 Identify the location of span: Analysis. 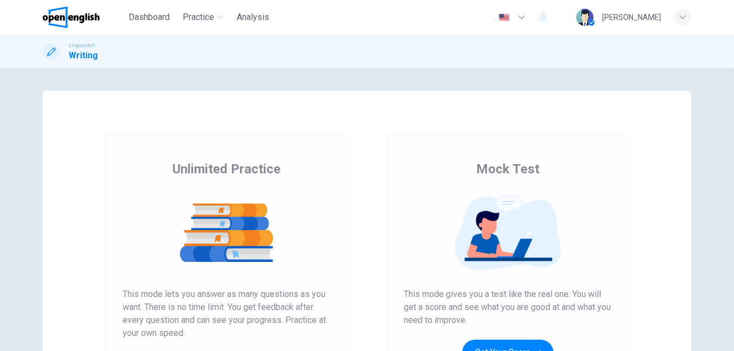
(253, 17).